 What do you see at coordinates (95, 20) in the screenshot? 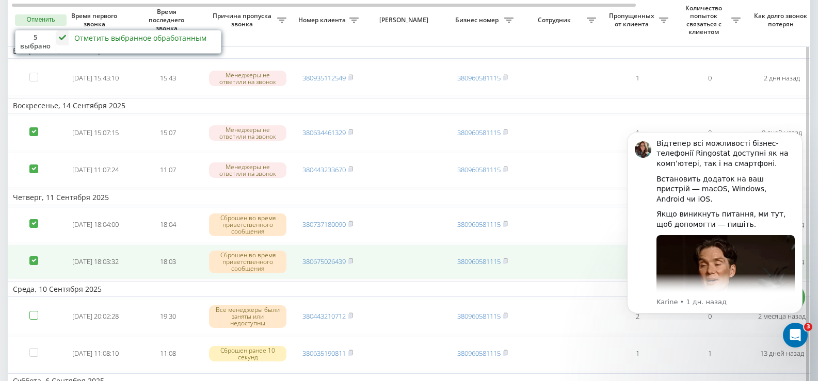
I see `span: Время первого звонка` at bounding box center [95, 20].